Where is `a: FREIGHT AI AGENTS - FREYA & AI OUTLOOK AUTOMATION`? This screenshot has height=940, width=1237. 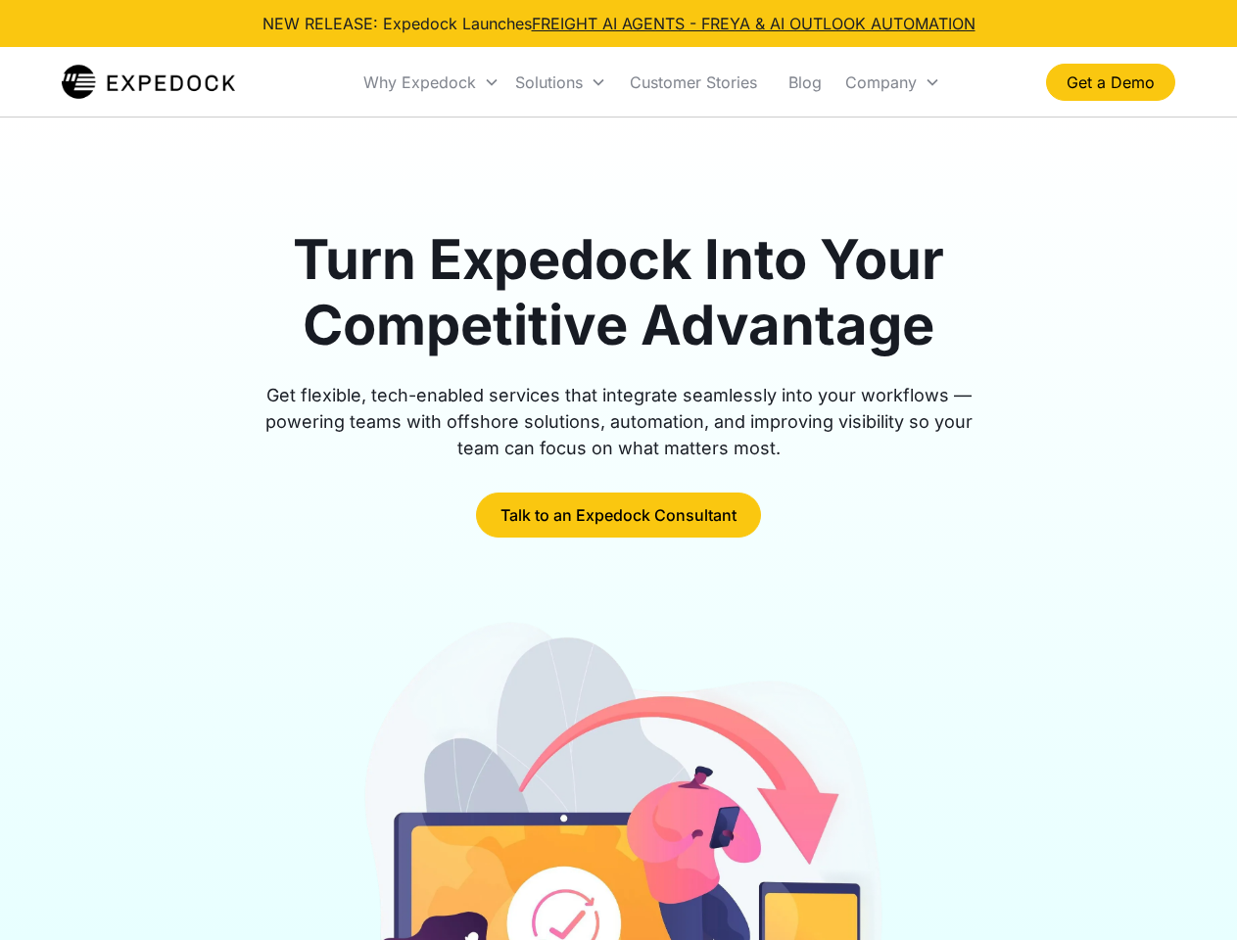
a: FREIGHT AI AGENTS - FREYA & AI OUTLOOK AUTOMATION is located at coordinates (753, 24).